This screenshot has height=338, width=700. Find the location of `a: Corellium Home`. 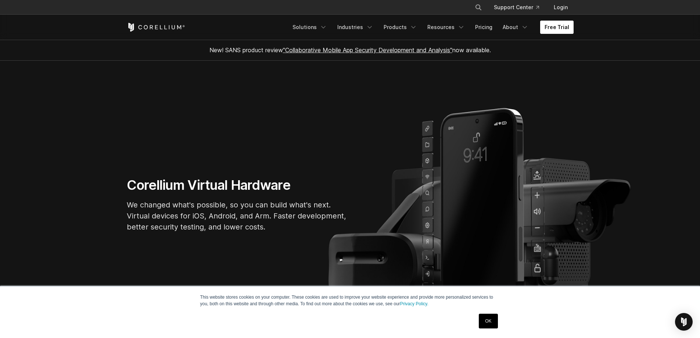

a: Corellium Home is located at coordinates (156, 27).